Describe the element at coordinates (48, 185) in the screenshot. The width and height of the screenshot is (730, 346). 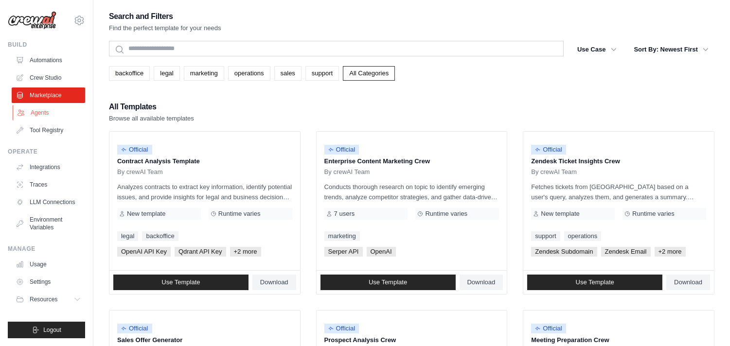
I see `a: Traces` at that location.